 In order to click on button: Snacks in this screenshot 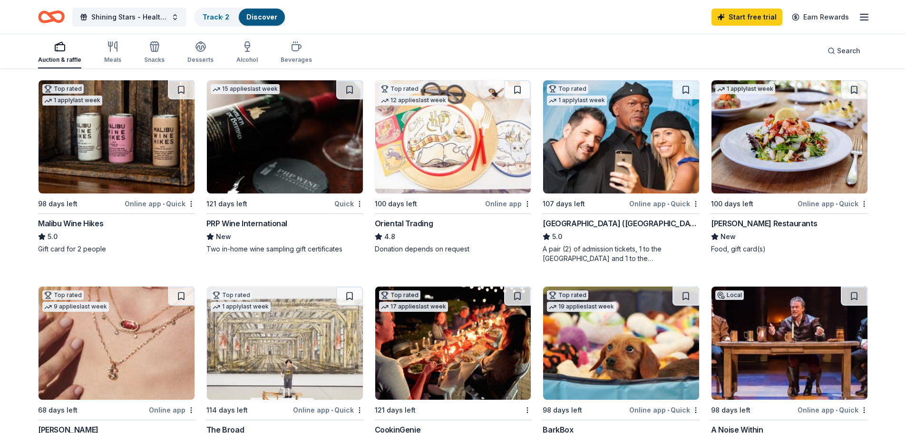, I will do `click(154, 53)`.